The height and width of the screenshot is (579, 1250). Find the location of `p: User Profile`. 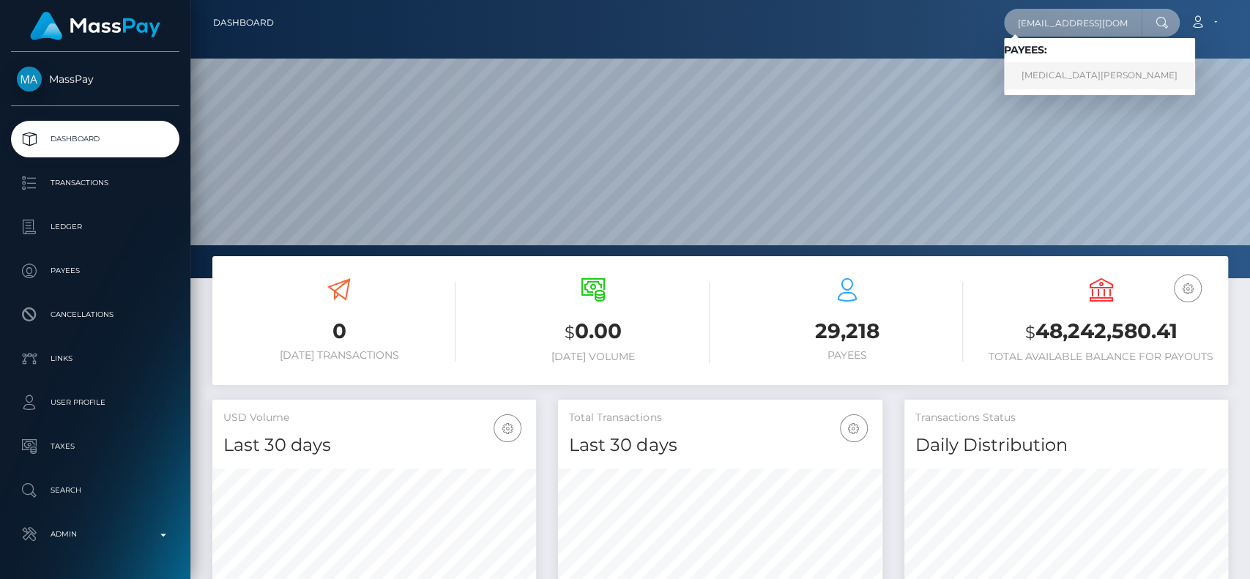

p: User Profile is located at coordinates (95, 403).